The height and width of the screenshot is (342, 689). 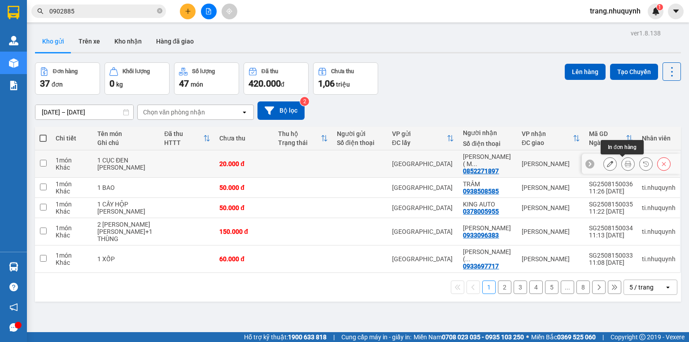 I want to click on button: plus, so click(x=188, y=11).